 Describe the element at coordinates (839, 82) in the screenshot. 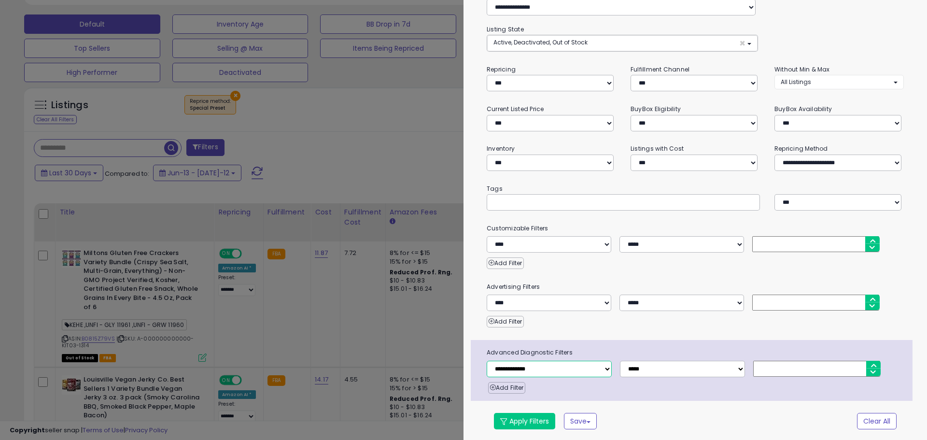

I see `button: All Listings` at that location.